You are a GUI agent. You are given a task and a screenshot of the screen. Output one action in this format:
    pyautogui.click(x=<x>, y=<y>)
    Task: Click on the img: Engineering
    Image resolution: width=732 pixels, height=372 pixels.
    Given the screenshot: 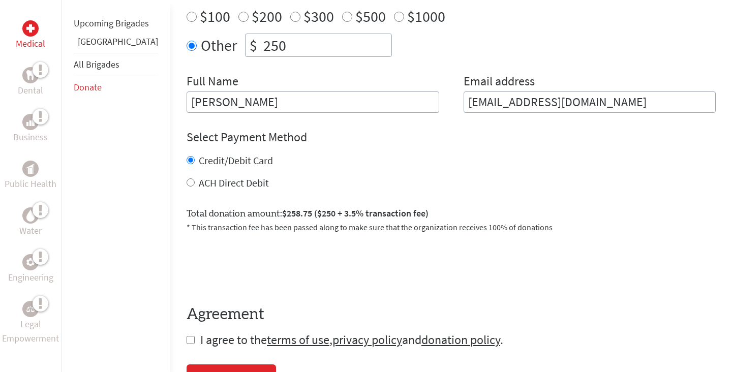 What is the action you would take?
    pyautogui.click(x=31, y=262)
    